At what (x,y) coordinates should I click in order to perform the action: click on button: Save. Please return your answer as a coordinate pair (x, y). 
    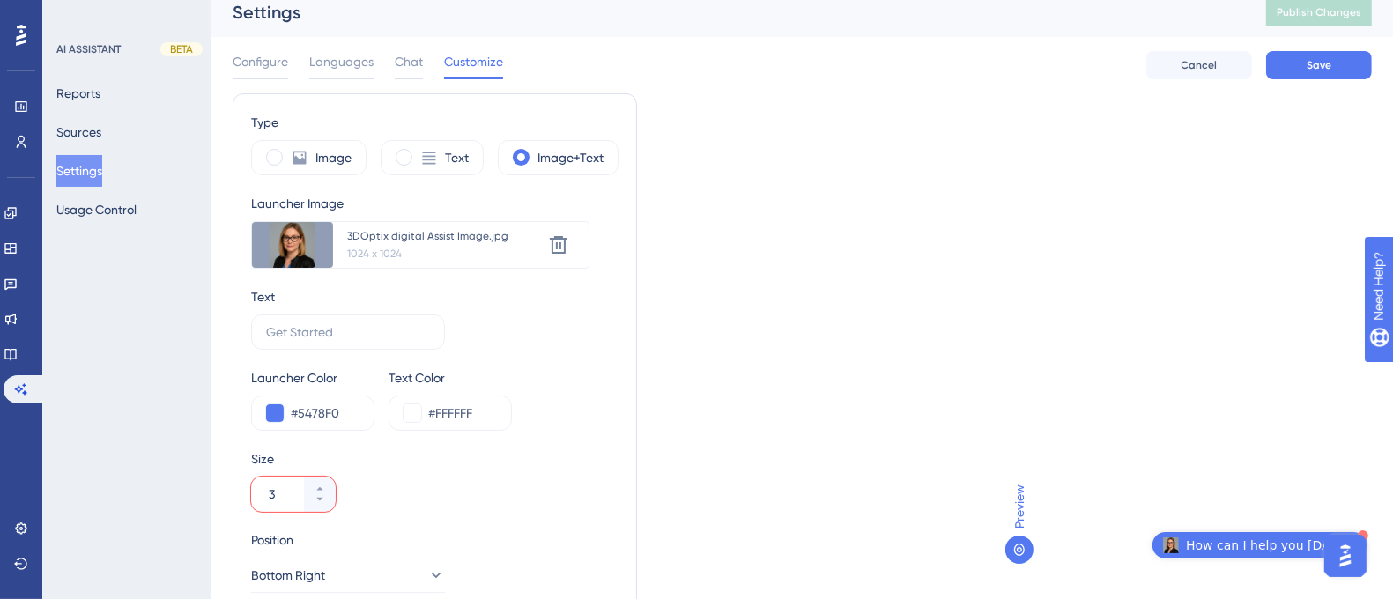
    Looking at the image, I should click on (1319, 65).